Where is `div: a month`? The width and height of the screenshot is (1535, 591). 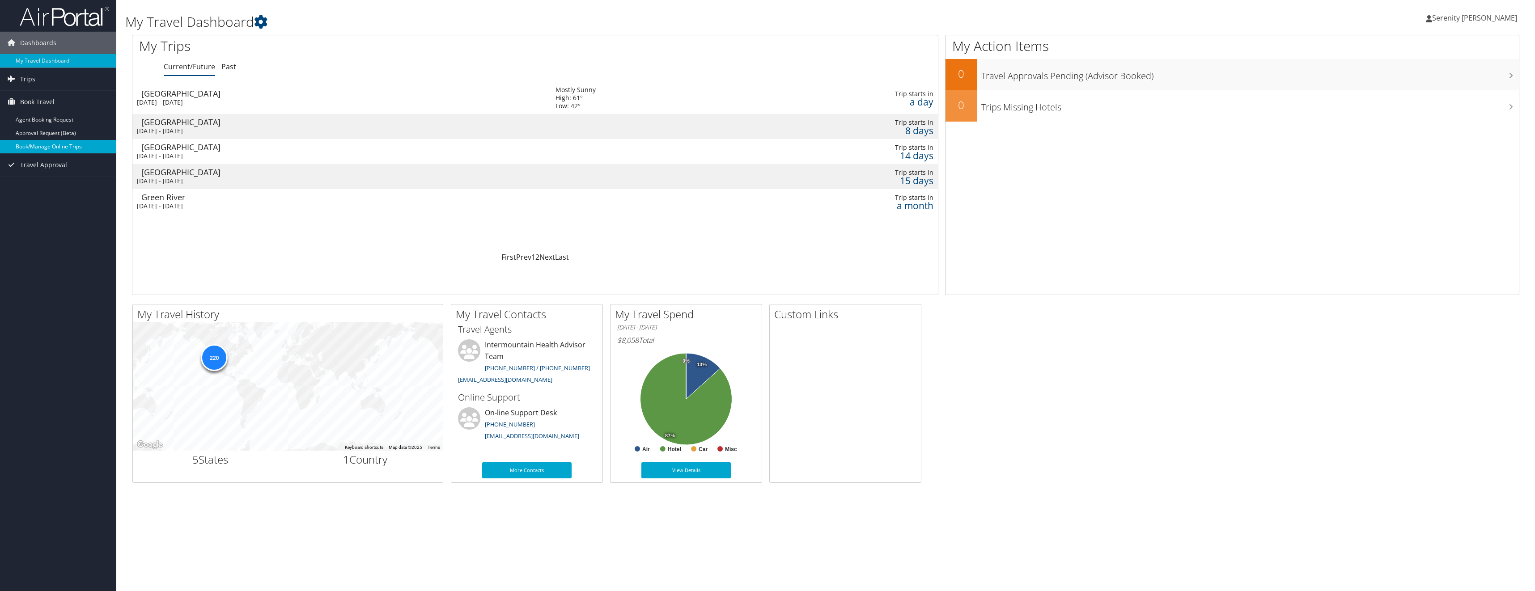 div: a month is located at coordinates (858, 206).